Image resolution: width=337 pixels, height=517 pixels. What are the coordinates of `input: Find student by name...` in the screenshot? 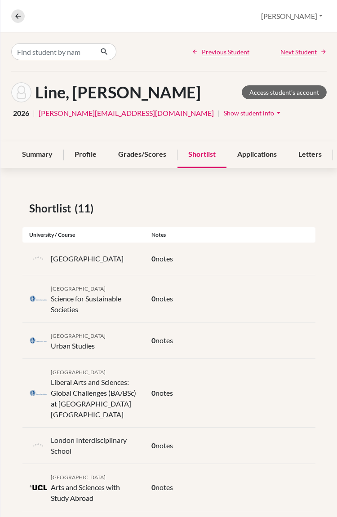 It's located at (52, 52).